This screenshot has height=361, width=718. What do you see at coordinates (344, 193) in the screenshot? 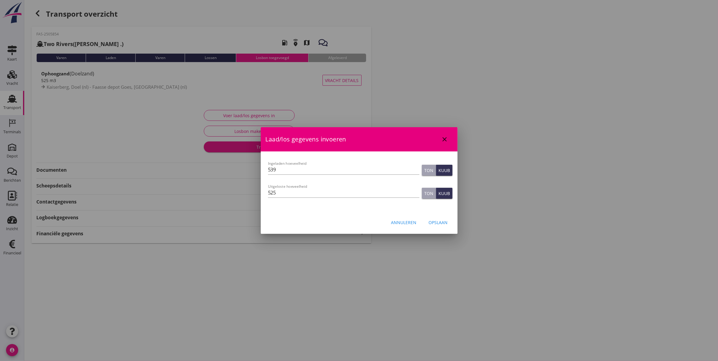
I see `input: Uitgeloste hoeveelheid` at bounding box center [344, 193].